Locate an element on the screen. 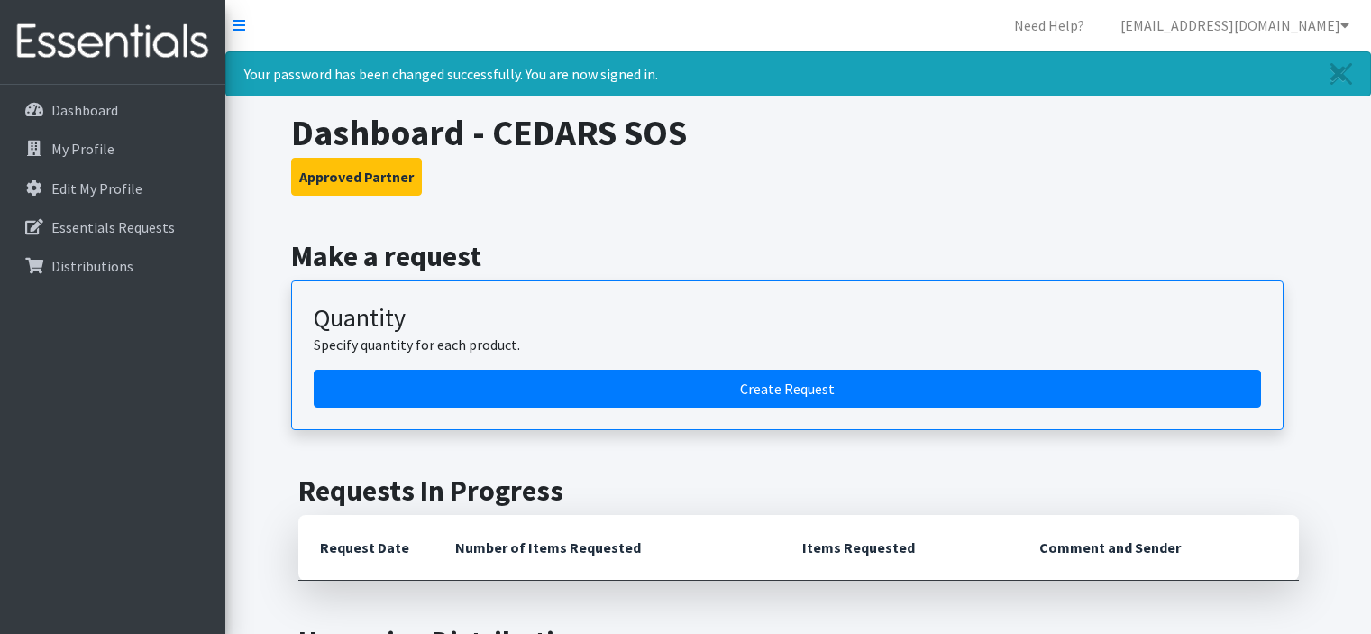 The image size is (1371, 634). p: Distributions is located at coordinates (92, 266).